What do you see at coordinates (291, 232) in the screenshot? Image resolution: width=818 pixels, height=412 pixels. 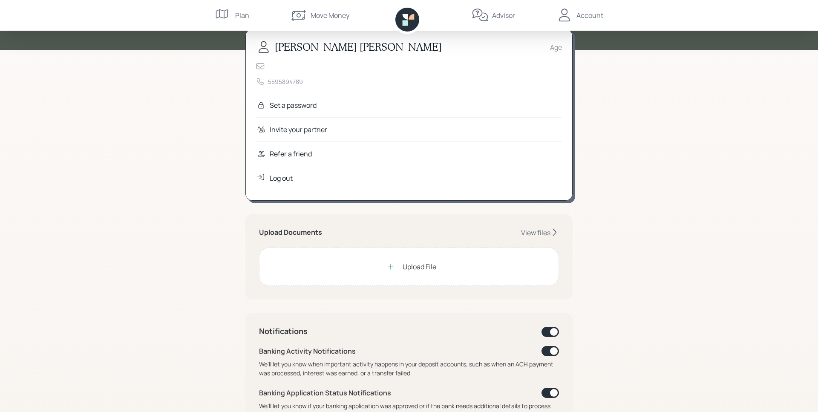 I see `h5: Upload Documents` at bounding box center [291, 232].